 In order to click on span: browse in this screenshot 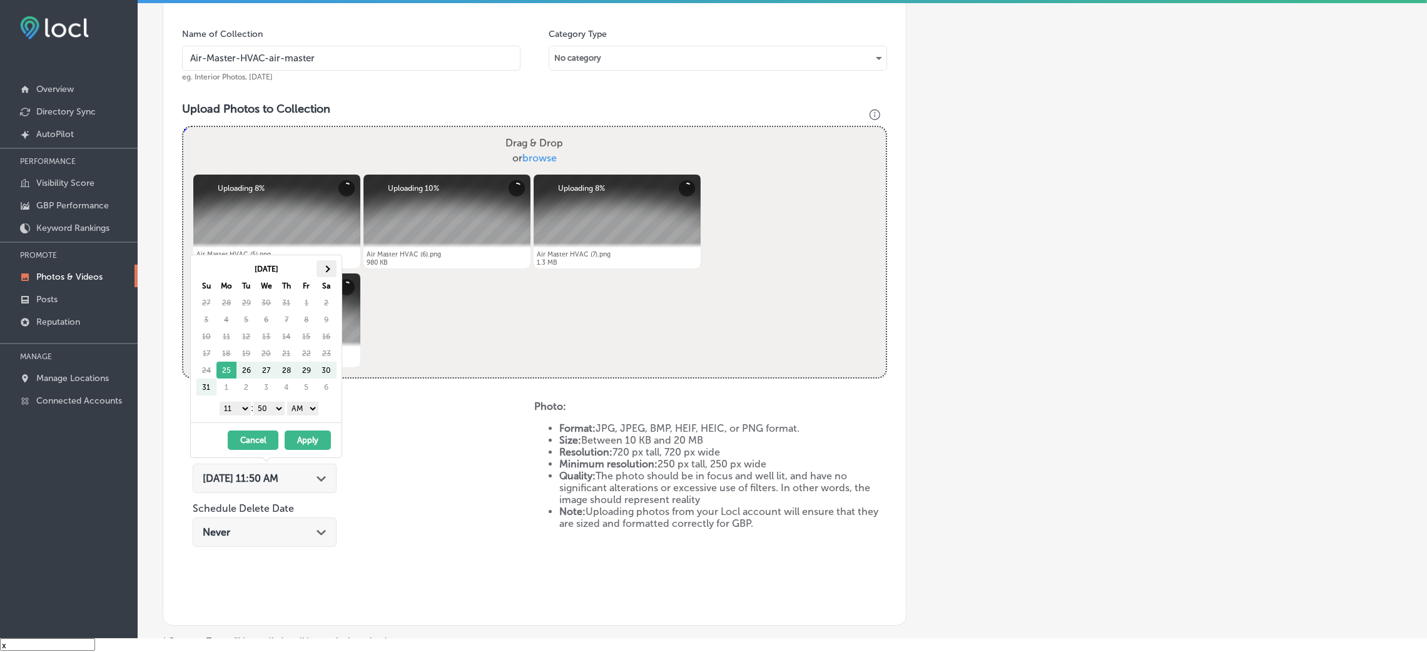, I will do `click(539, 158)`.